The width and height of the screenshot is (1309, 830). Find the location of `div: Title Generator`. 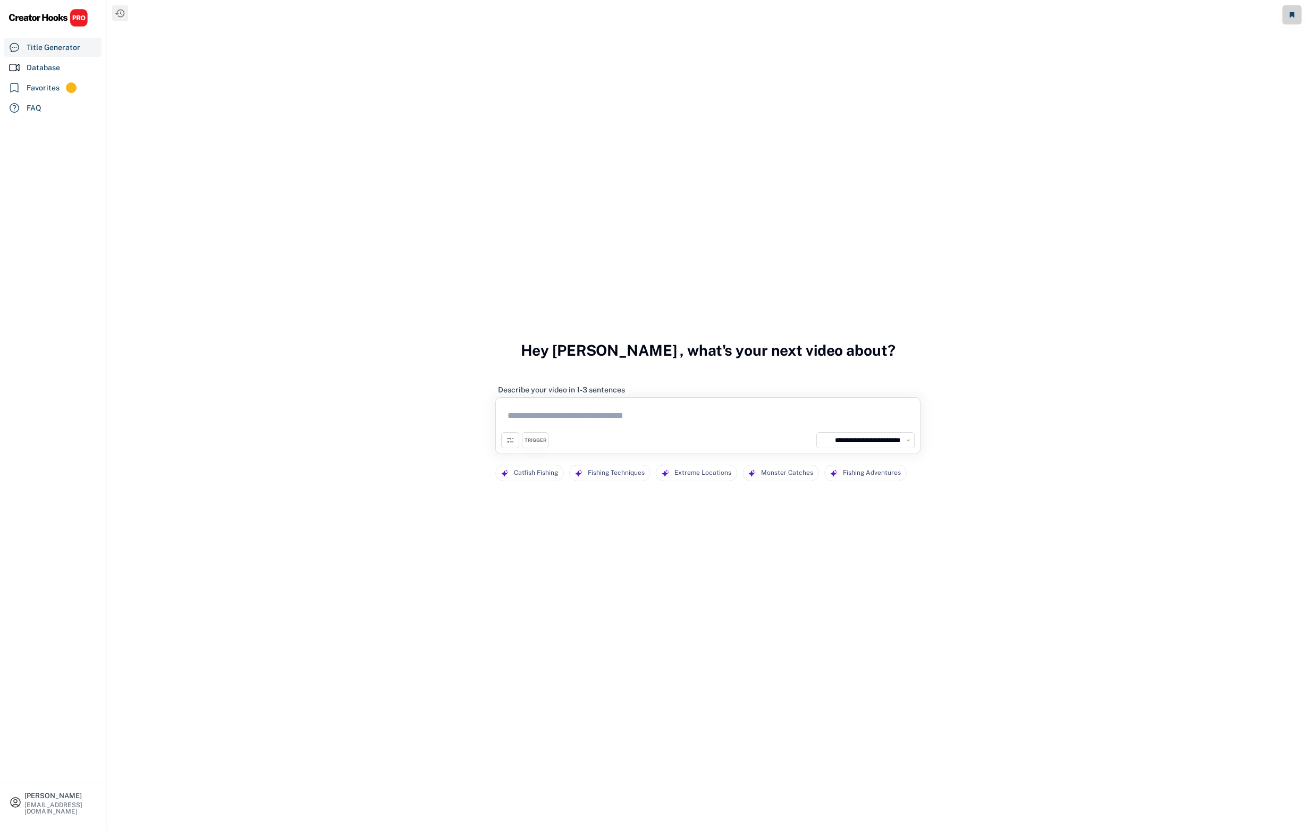

div: Title Generator is located at coordinates (53, 47).